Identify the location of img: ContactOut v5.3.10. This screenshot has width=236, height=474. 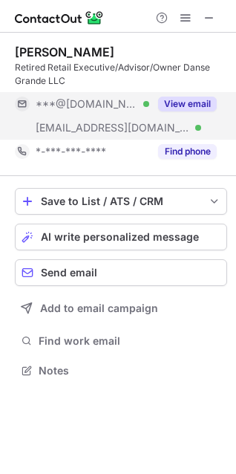
(59, 18).